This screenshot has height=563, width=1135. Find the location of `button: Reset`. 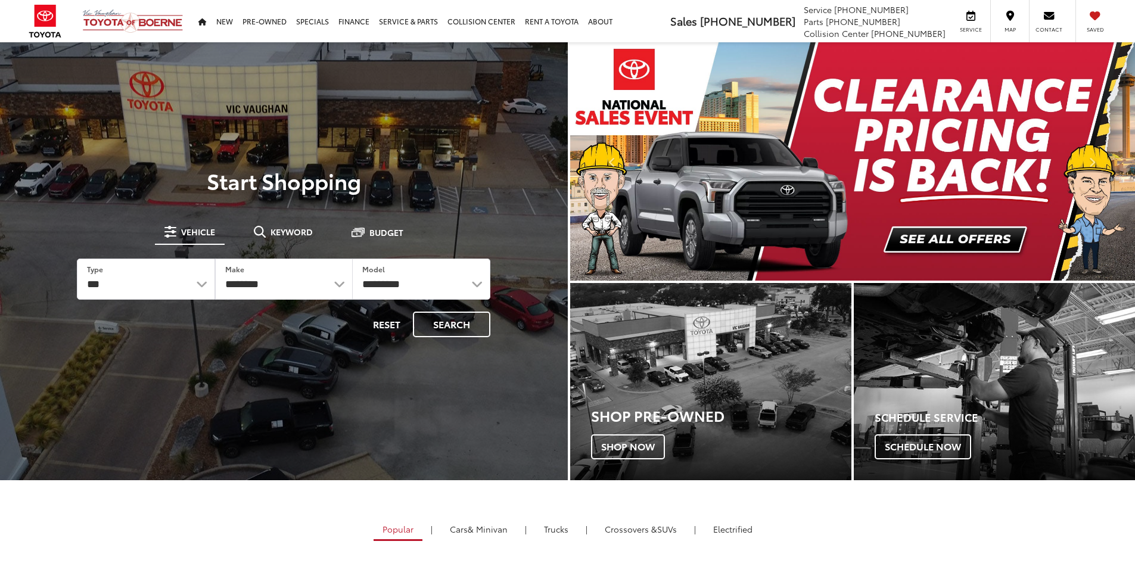

button: Reset is located at coordinates (387, 324).